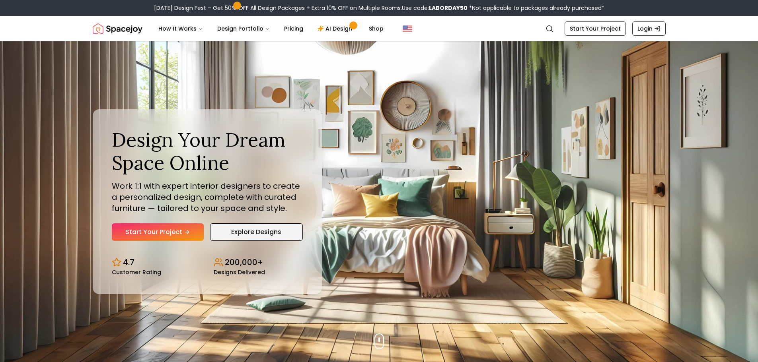  What do you see at coordinates (181, 29) in the screenshot?
I see `button: How It Works` at bounding box center [181, 29].